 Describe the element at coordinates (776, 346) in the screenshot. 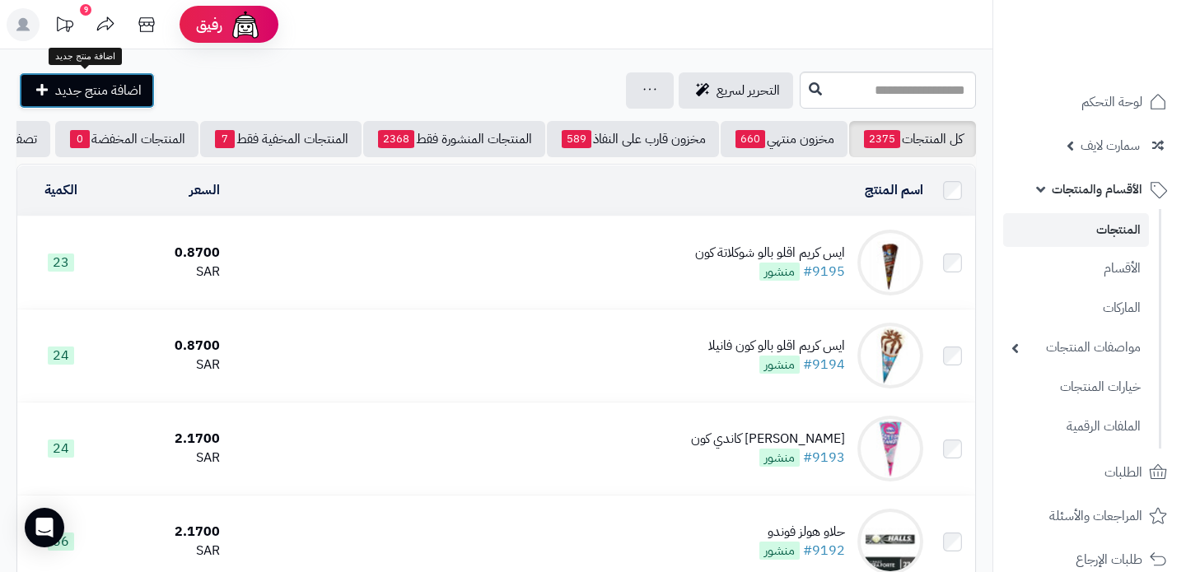

I see `div: ايس كريم اقلو بالو كون فانيلا` at that location.